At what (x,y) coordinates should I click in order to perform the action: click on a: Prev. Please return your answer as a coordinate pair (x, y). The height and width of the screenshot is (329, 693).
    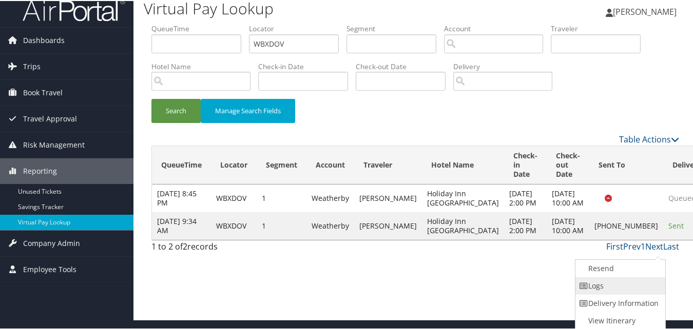
    Looking at the image, I should click on (632, 246).